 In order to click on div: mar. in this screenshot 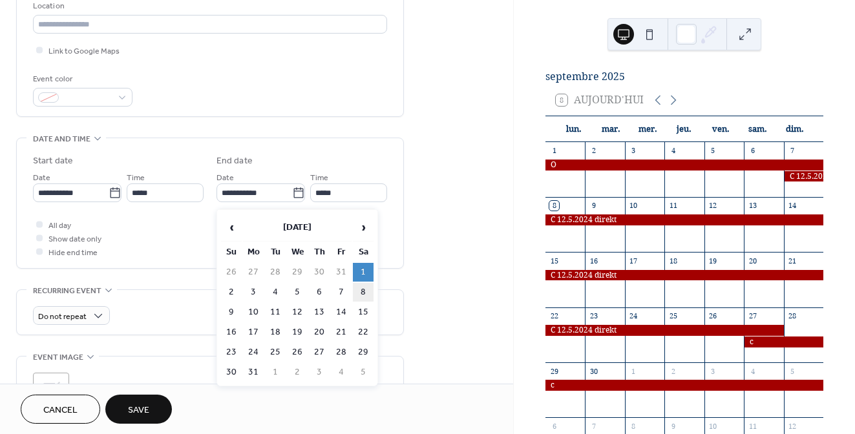, I will do `click(611, 129)`.